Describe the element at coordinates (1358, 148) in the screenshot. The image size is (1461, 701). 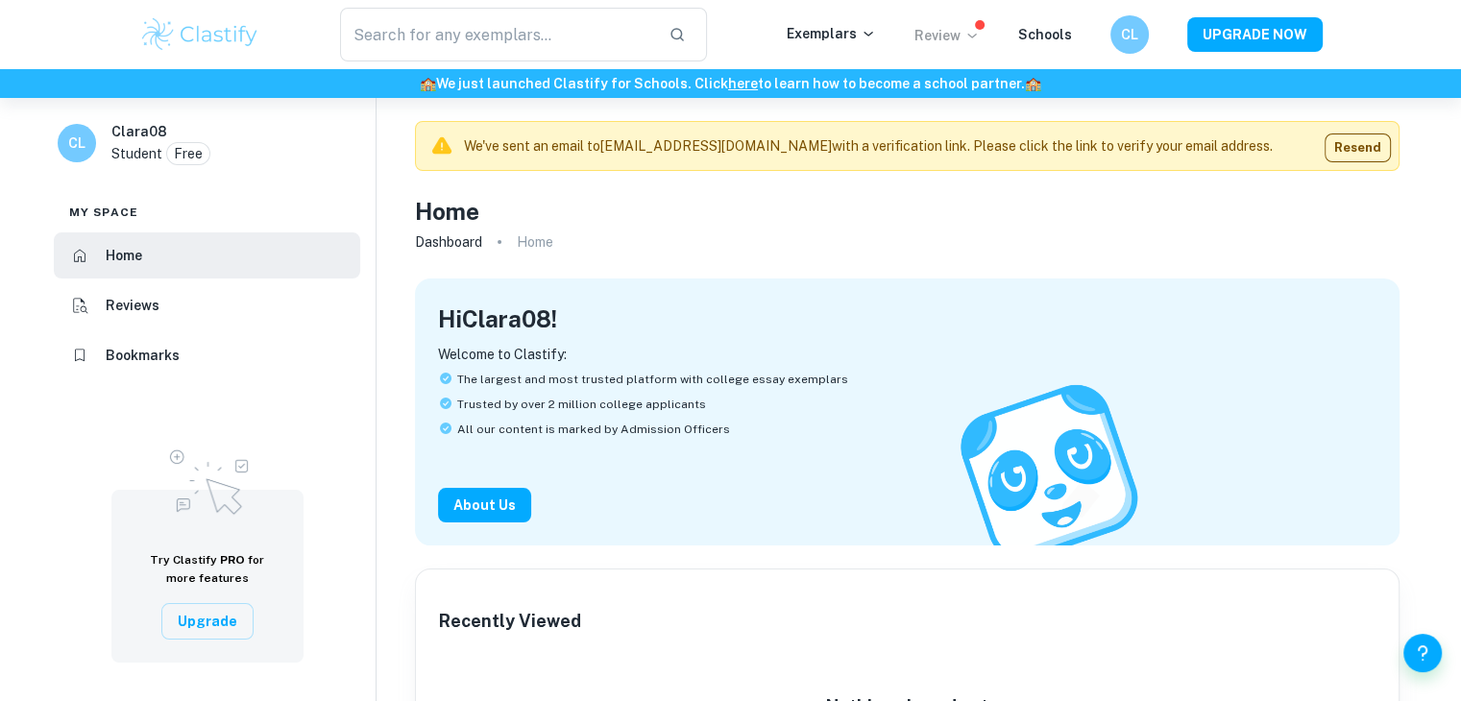
I see `button: Resend` at that location.